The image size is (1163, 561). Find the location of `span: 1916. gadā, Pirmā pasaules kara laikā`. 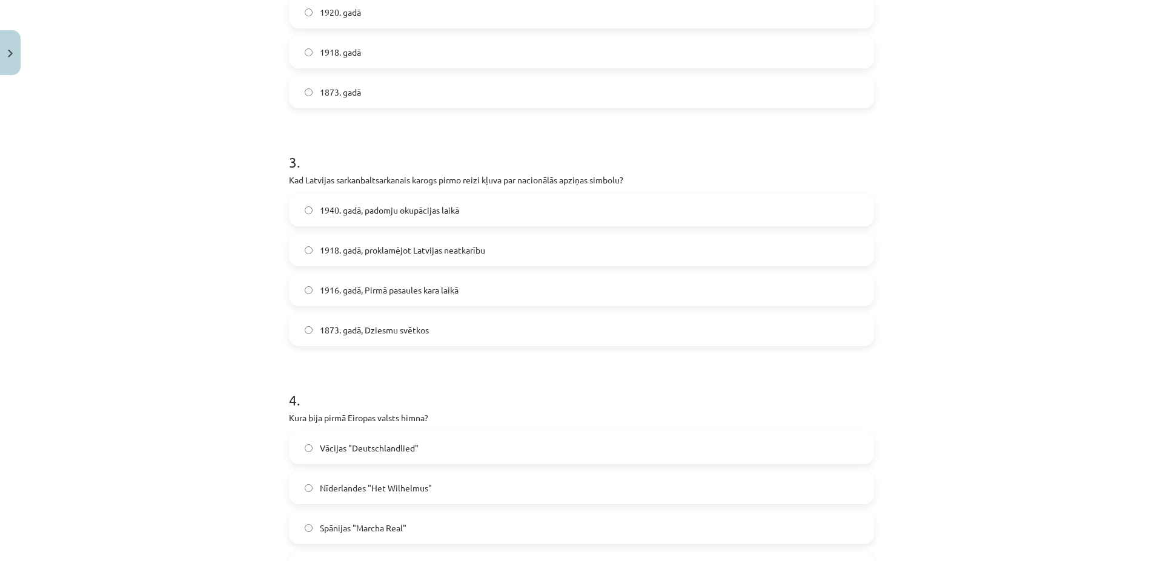

span: 1916. gadā, Pirmā pasaules kara laikā is located at coordinates (389, 290).